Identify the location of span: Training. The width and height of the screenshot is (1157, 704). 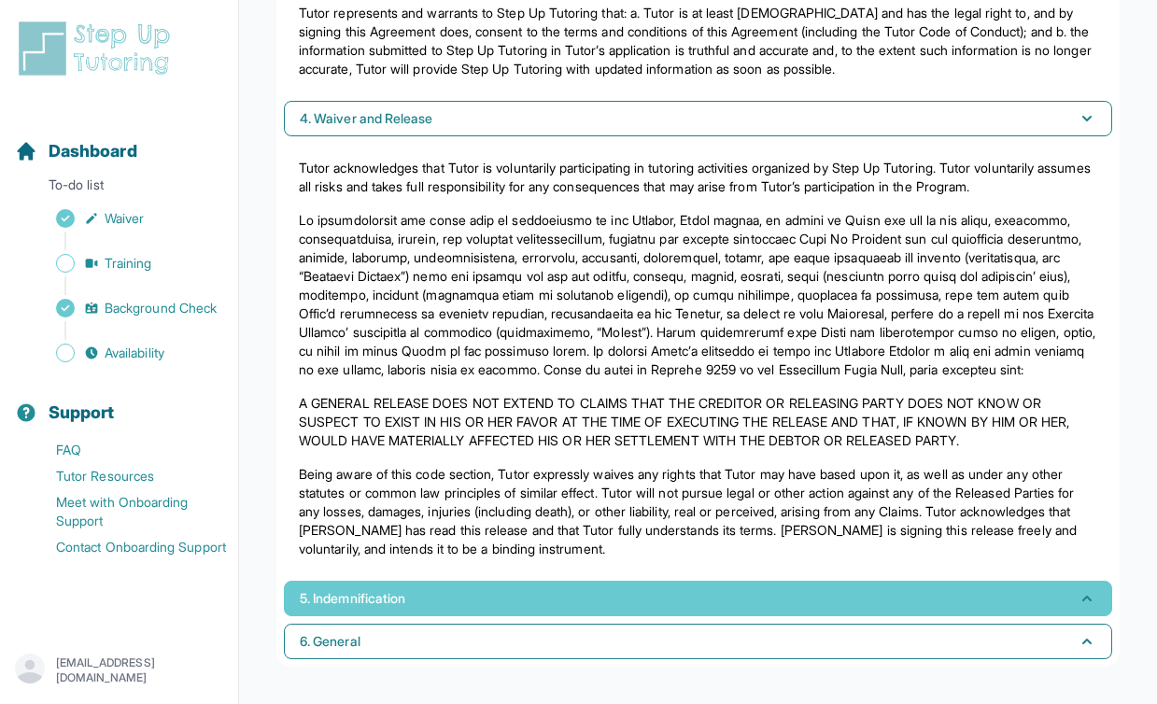
(128, 263).